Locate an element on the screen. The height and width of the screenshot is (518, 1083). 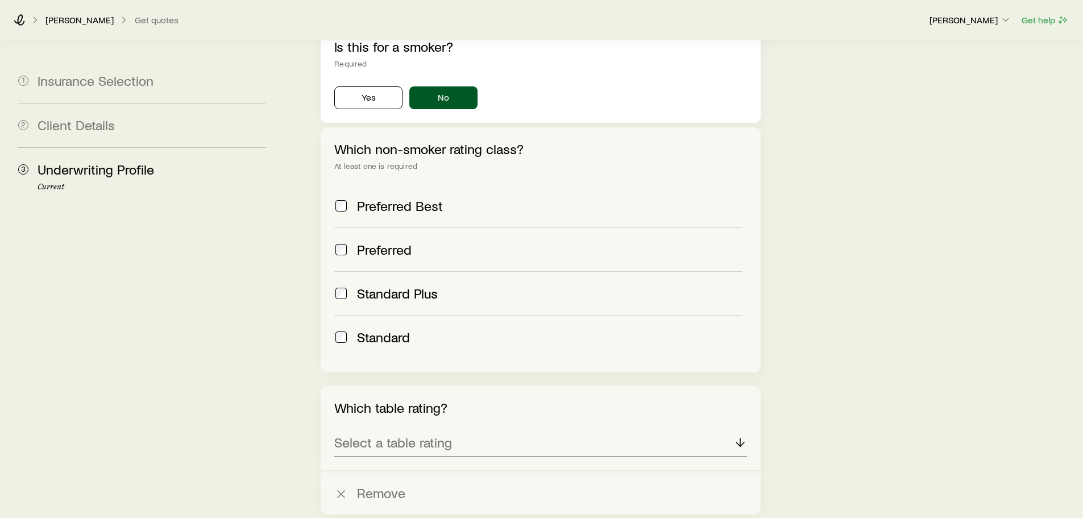
button: Remove is located at coordinates (540, 493).